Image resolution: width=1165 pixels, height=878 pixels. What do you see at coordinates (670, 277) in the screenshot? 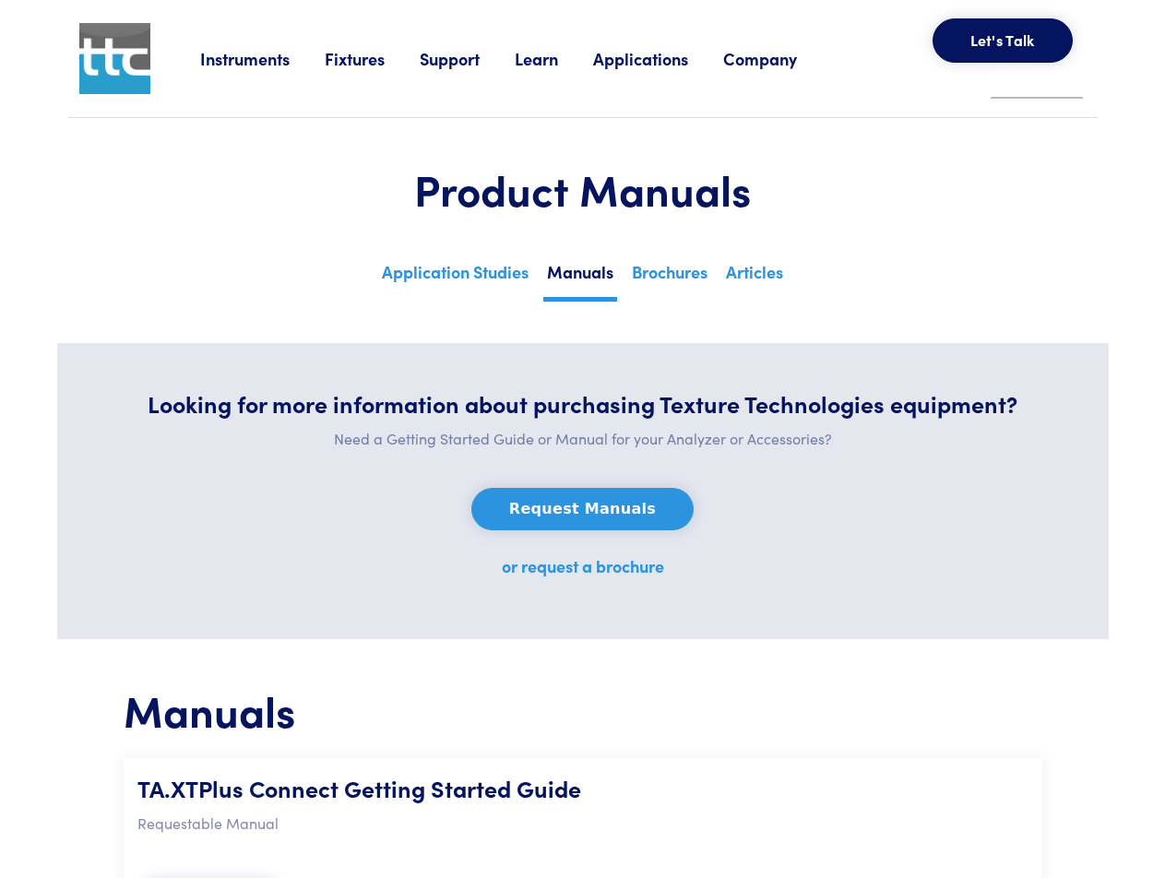
I see `a: Brochures` at bounding box center [670, 277].